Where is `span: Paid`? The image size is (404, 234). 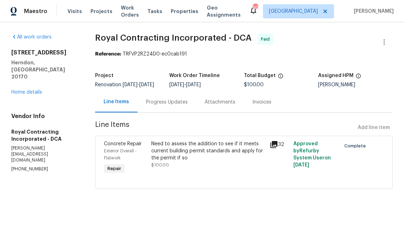 span: Paid is located at coordinates (267, 39).